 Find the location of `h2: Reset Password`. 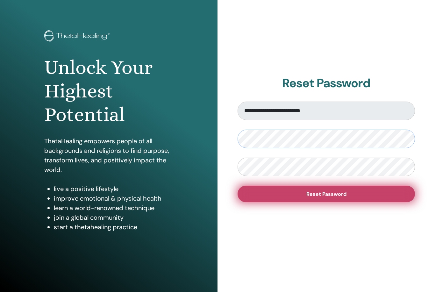

h2: Reset Password is located at coordinates (326, 83).